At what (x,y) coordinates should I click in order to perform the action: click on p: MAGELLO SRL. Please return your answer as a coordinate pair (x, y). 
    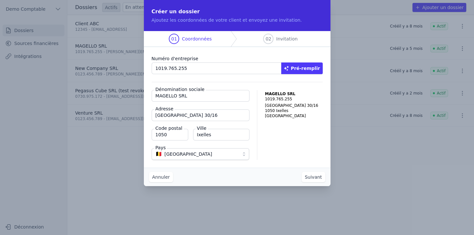
    Looking at the image, I should click on (294, 94).